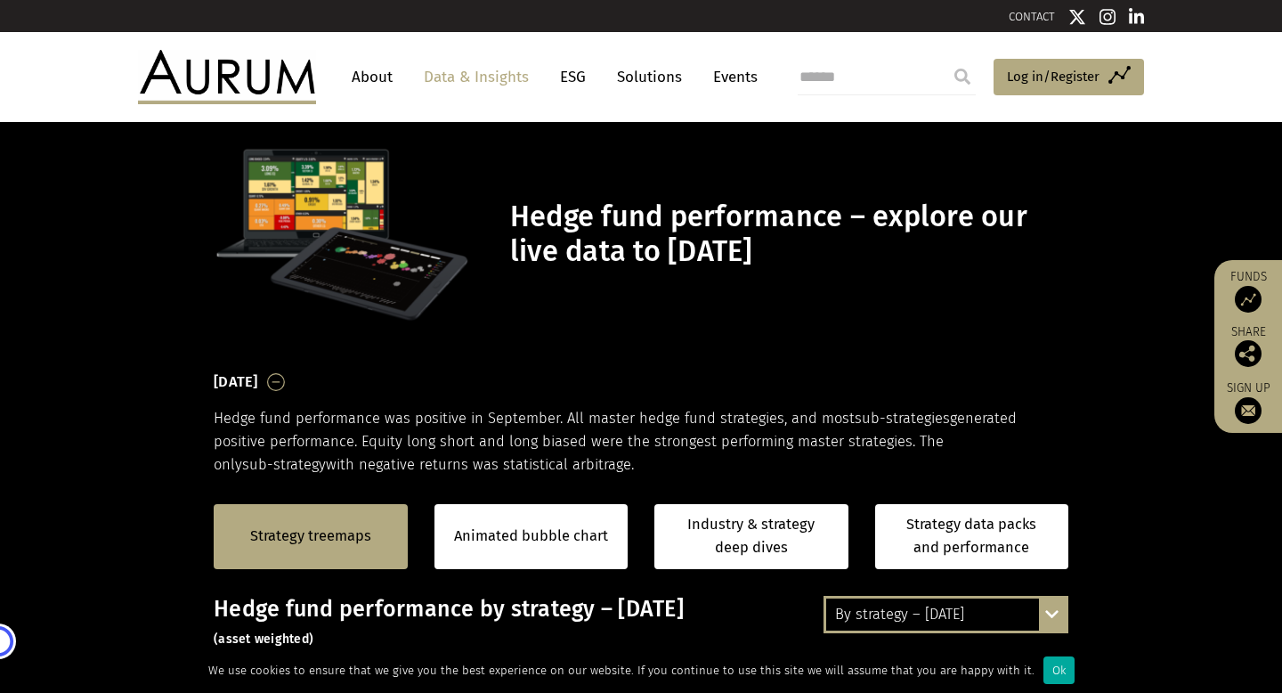 This screenshot has height=693, width=1282. What do you see at coordinates (1107, 17) in the screenshot?
I see `img: Instagram icon` at bounding box center [1107, 17].